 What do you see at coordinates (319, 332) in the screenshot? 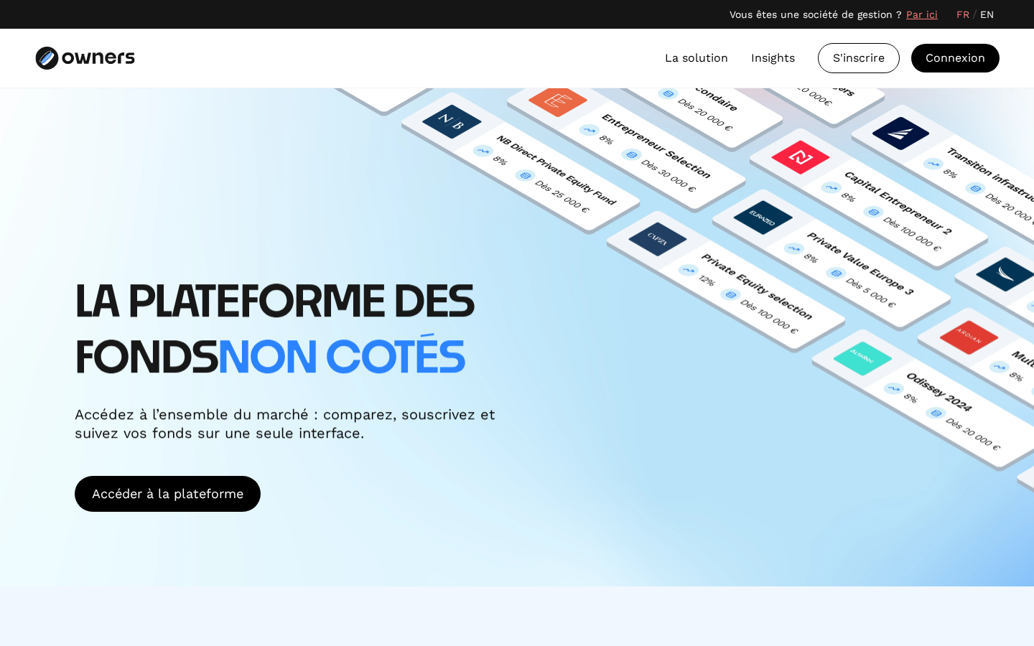
I see `h1: LA PLATEFORME DES FONDS` at bounding box center [319, 332].